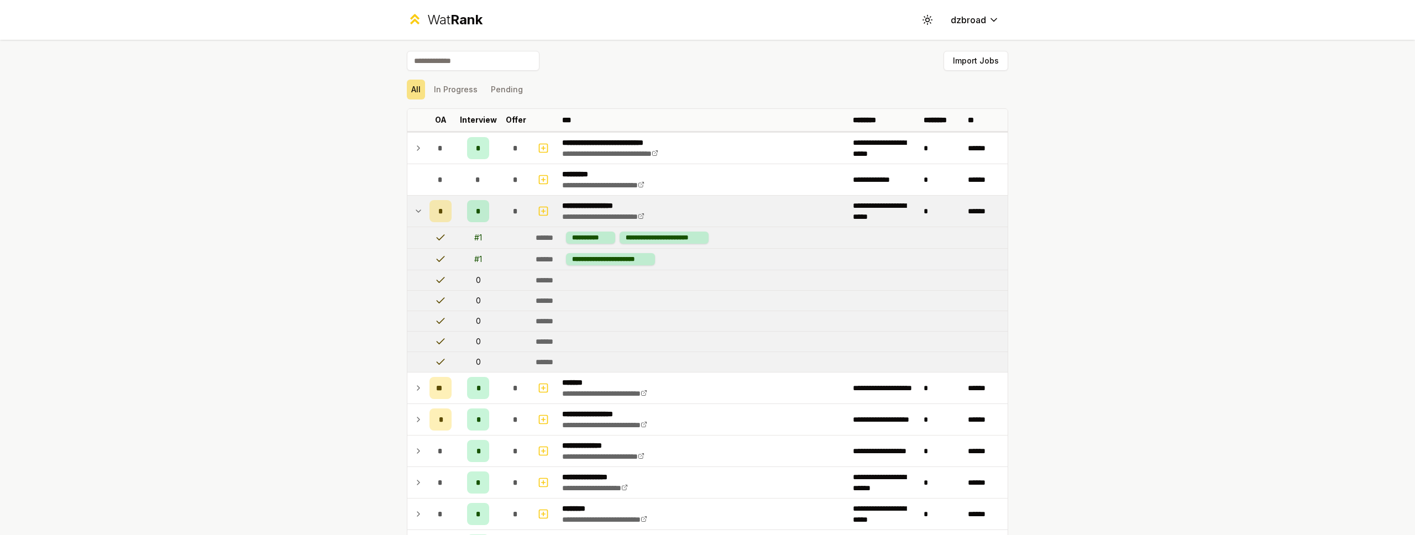 The image size is (1415, 535). What do you see at coordinates (455, 20) in the screenshot?
I see `div: Wat` at bounding box center [455, 20].